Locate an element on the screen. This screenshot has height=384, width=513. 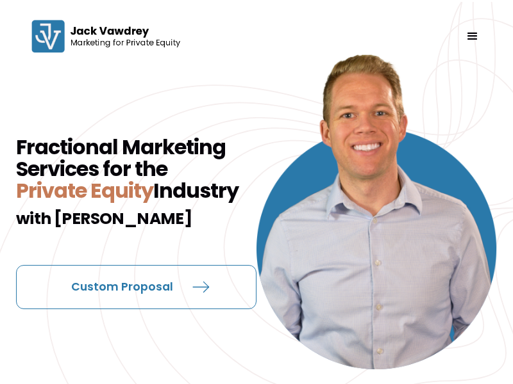
p: Custom Proposal is located at coordinates (122, 288).